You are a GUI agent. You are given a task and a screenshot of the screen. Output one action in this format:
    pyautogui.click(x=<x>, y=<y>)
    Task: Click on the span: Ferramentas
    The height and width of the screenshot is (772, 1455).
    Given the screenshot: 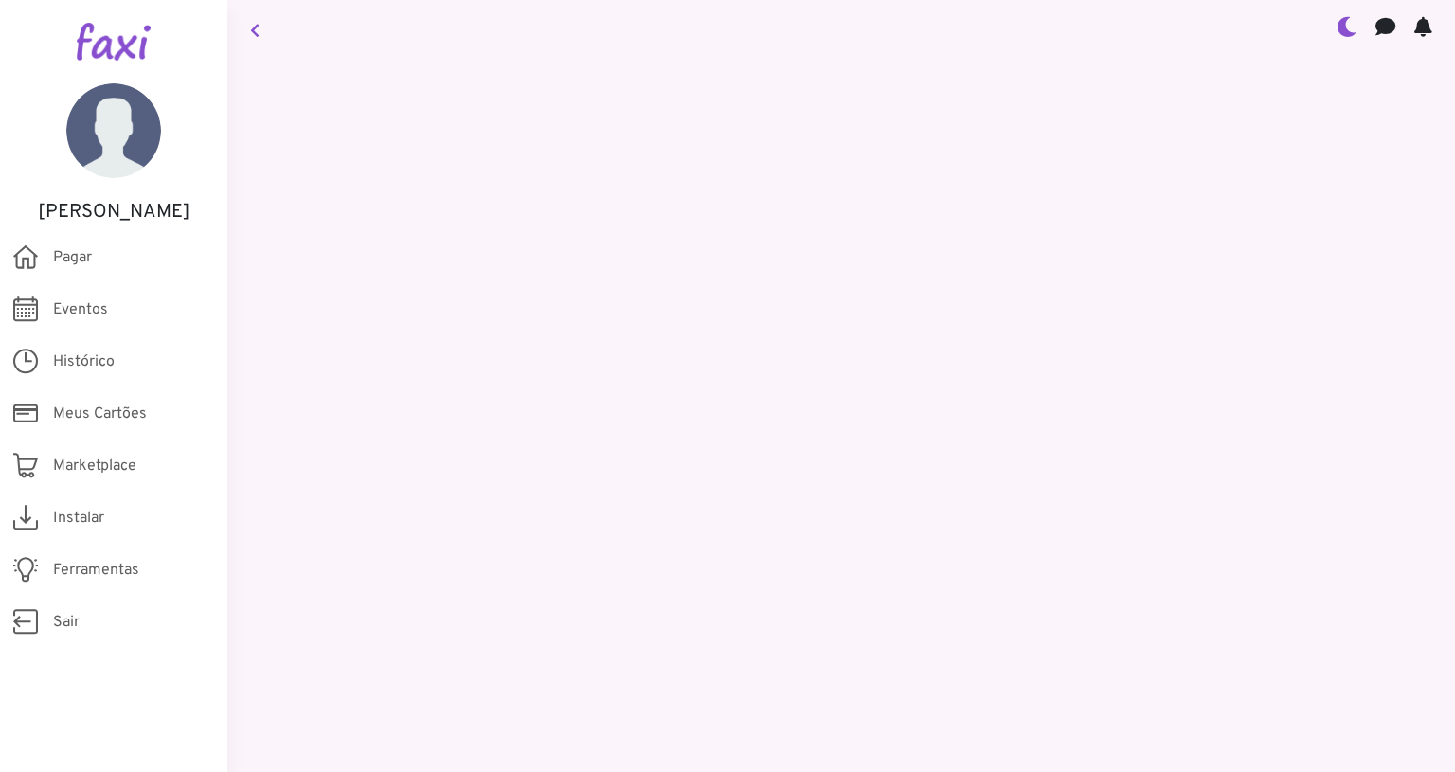 What is the action you would take?
    pyautogui.click(x=96, y=570)
    